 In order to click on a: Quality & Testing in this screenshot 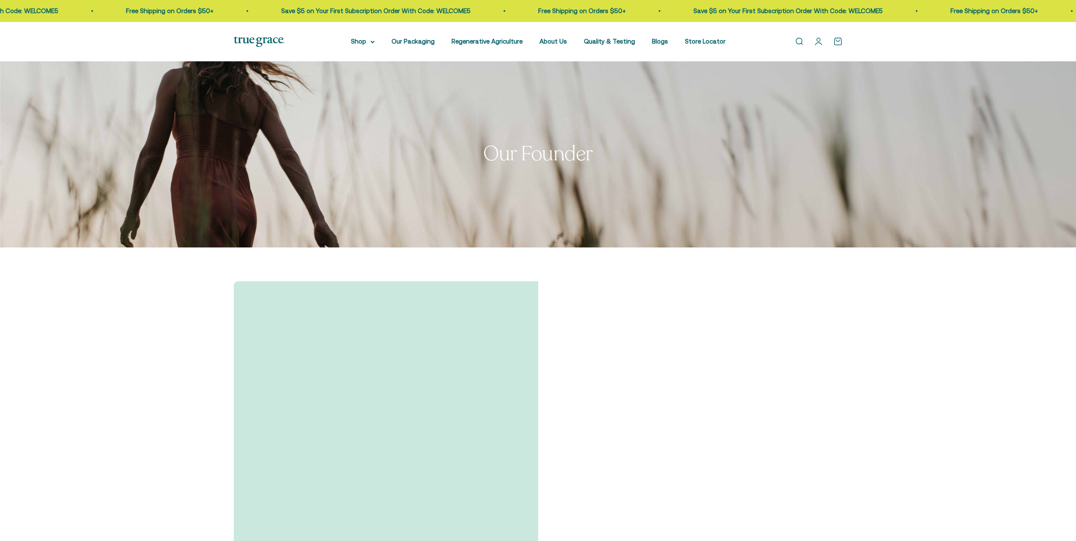, I will do `click(609, 41)`.